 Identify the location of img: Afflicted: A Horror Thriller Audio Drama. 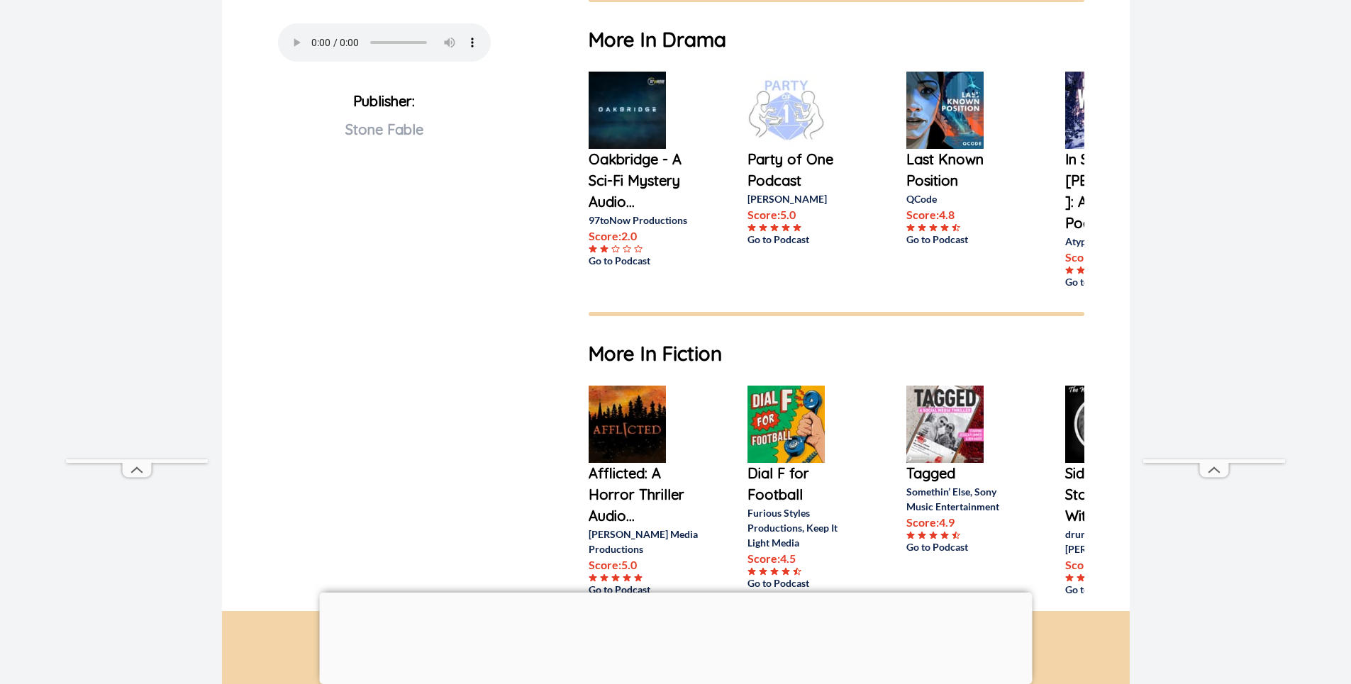
(627, 424).